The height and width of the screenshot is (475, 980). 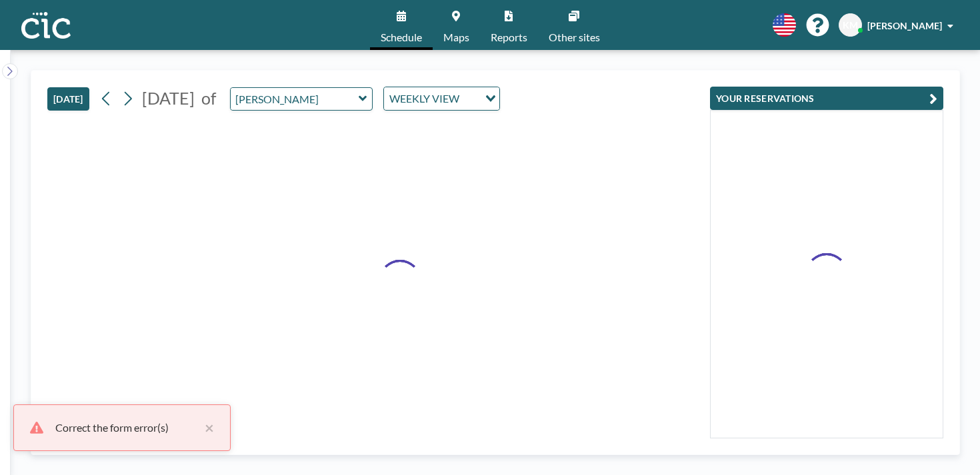 I want to click on span: Schedule, so click(x=401, y=37).